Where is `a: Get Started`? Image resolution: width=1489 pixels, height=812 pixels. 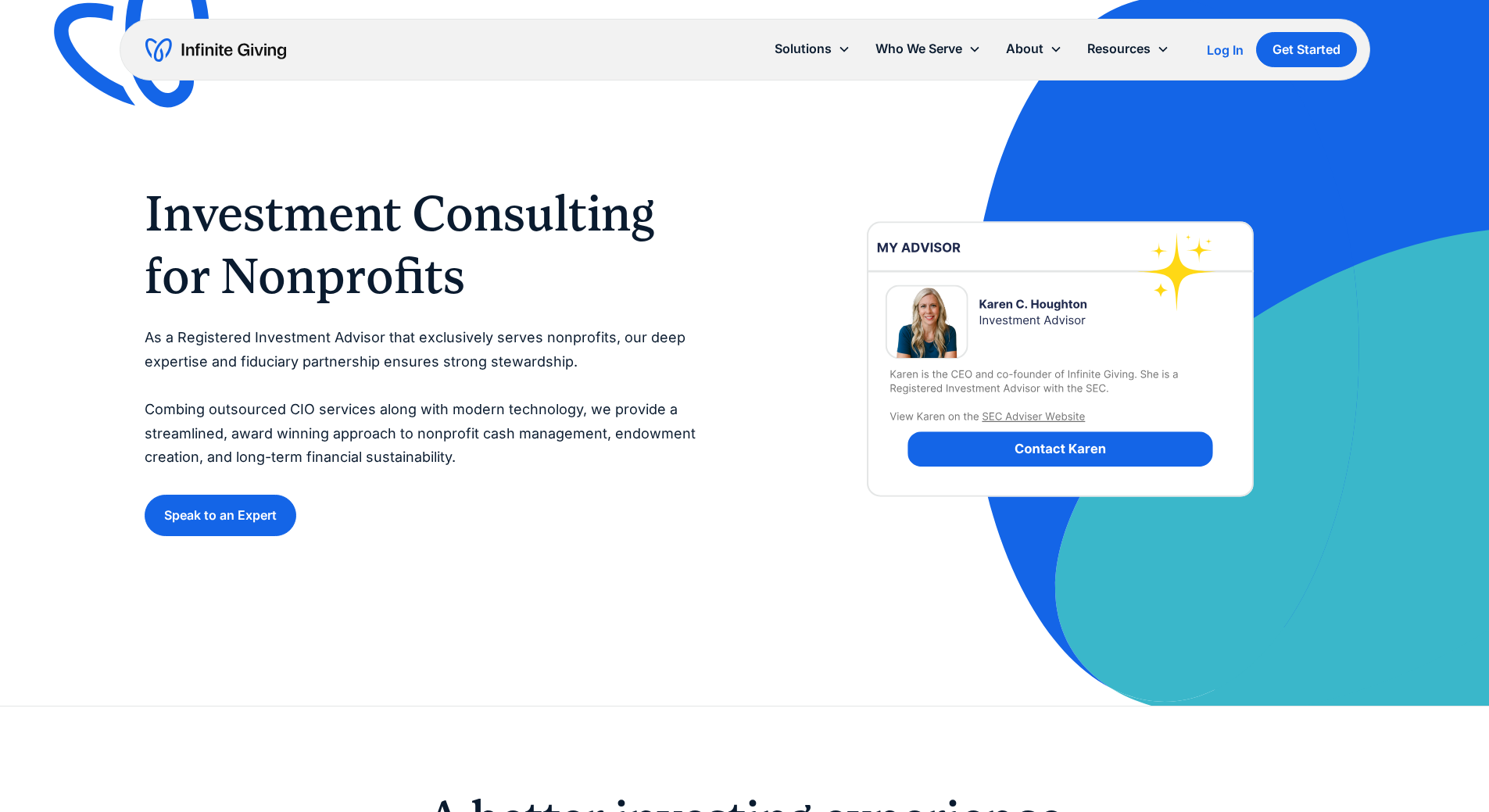
a: Get Started is located at coordinates (1306, 50).